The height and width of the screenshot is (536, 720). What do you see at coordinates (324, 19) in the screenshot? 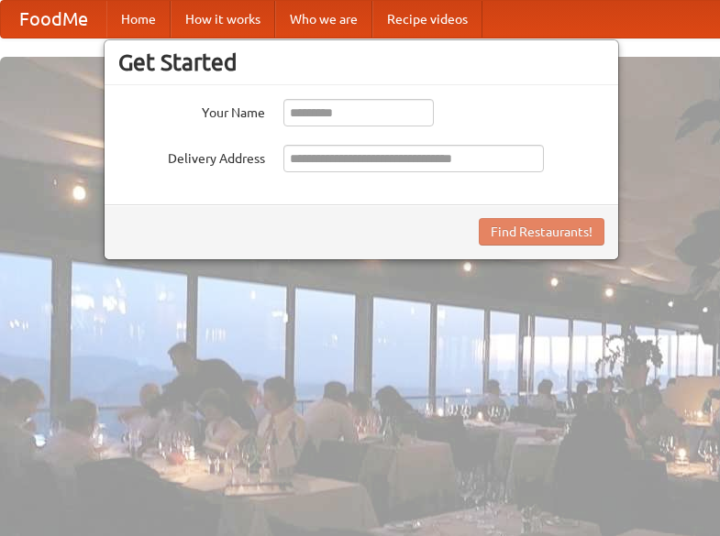
I see `a: Who we are` at bounding box center [324, 19].